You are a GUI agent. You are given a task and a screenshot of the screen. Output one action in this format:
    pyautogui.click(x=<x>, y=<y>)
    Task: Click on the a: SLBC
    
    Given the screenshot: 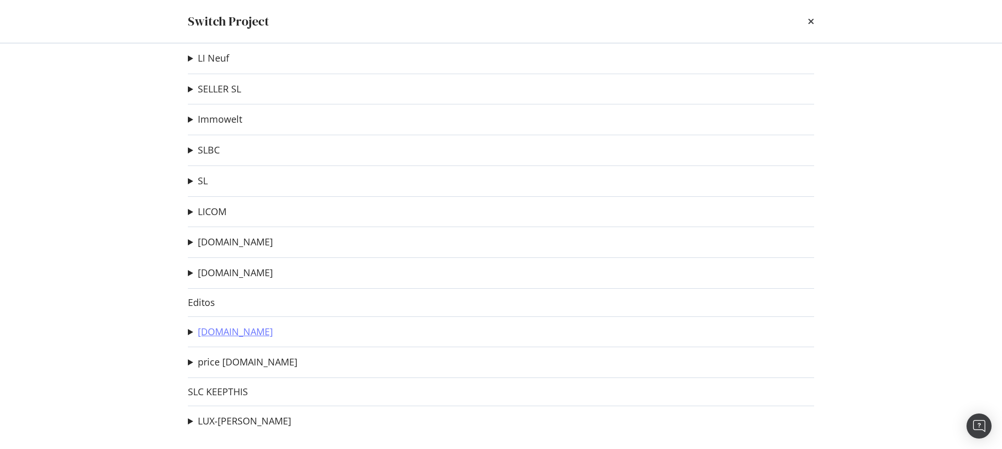 What is the action you would take?
    pyautogui.click(x=209, y=150)
    